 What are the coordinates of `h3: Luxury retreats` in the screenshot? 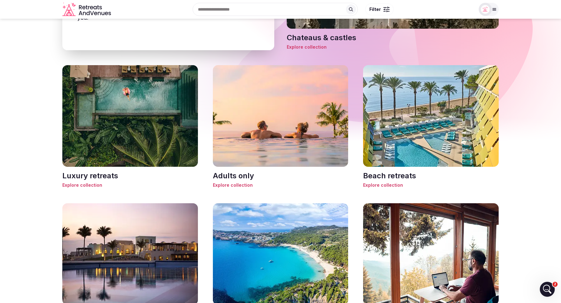 It's located at (130, 176).